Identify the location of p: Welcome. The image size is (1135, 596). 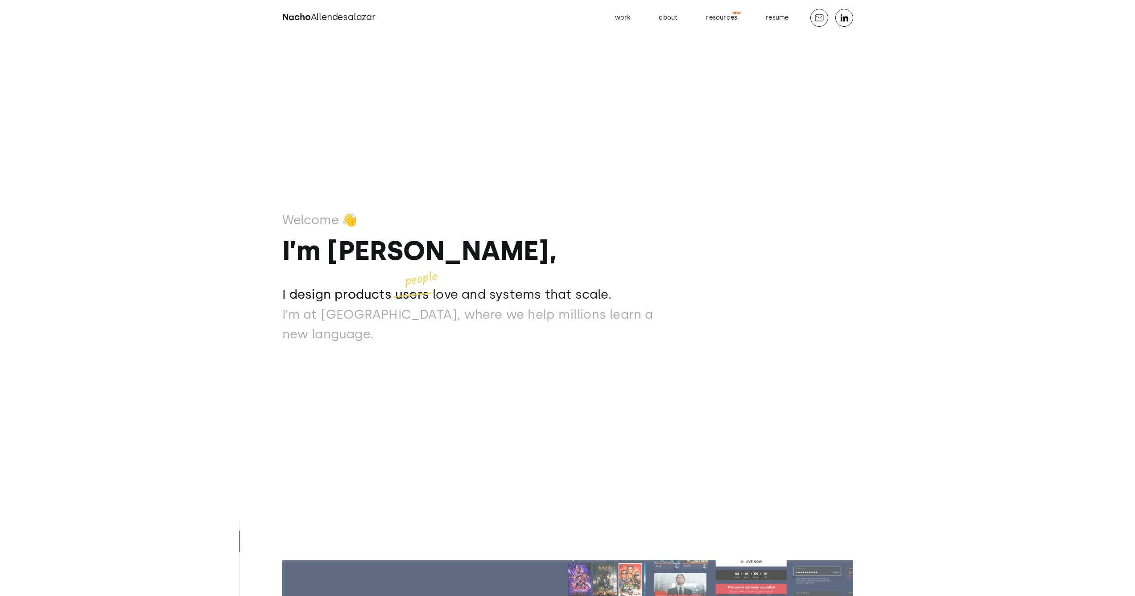
(310, 220).